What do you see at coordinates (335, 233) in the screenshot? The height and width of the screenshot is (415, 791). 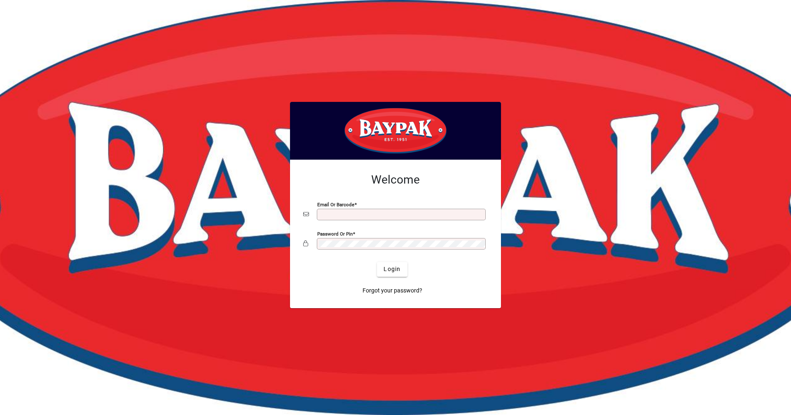 I see `mat-label: Password or Pin` at bounding box center [335, 233].